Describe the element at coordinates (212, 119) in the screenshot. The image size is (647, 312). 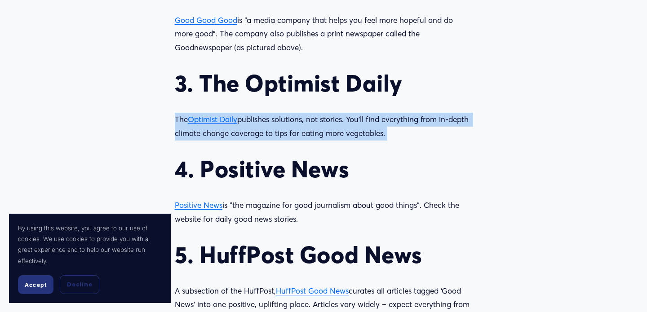
I see `span: Optimist Daily` at that location.